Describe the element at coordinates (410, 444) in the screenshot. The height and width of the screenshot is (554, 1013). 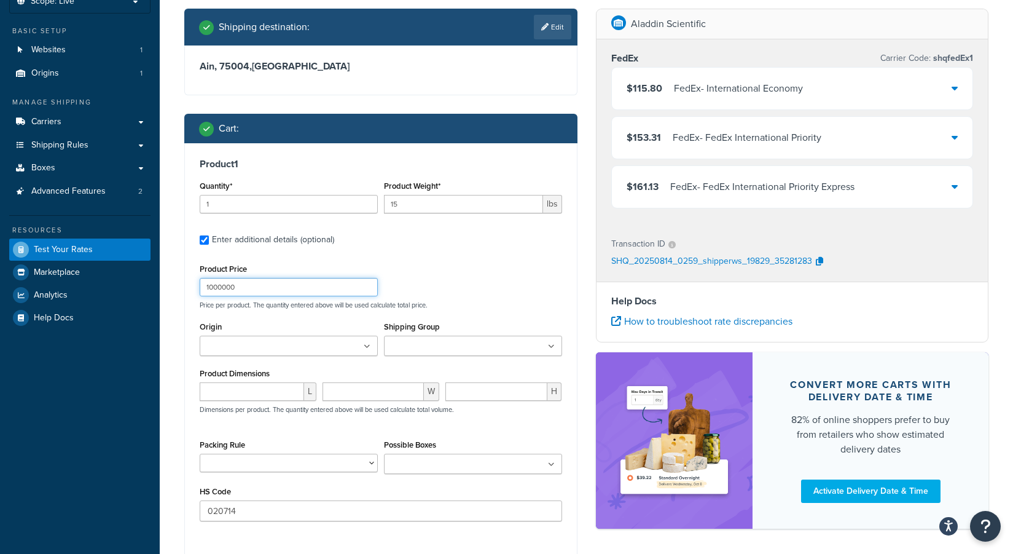
I see `label: Possible Boxes` at that location.